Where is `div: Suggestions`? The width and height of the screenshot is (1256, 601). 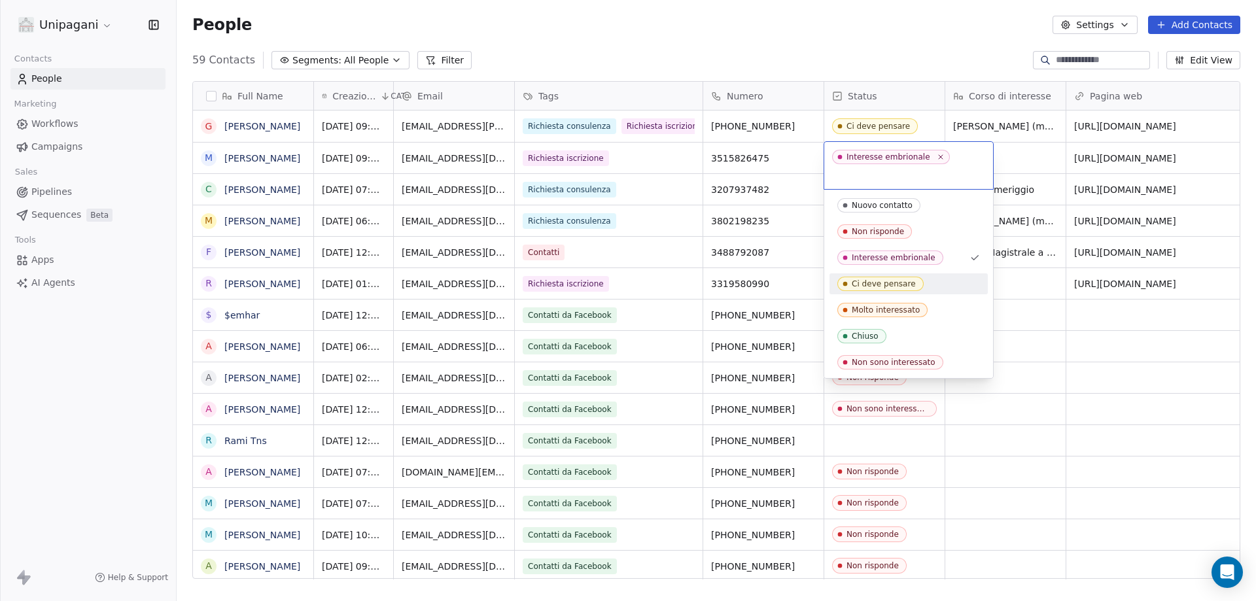 div: Suggestions is located at coordinates (909, 284).